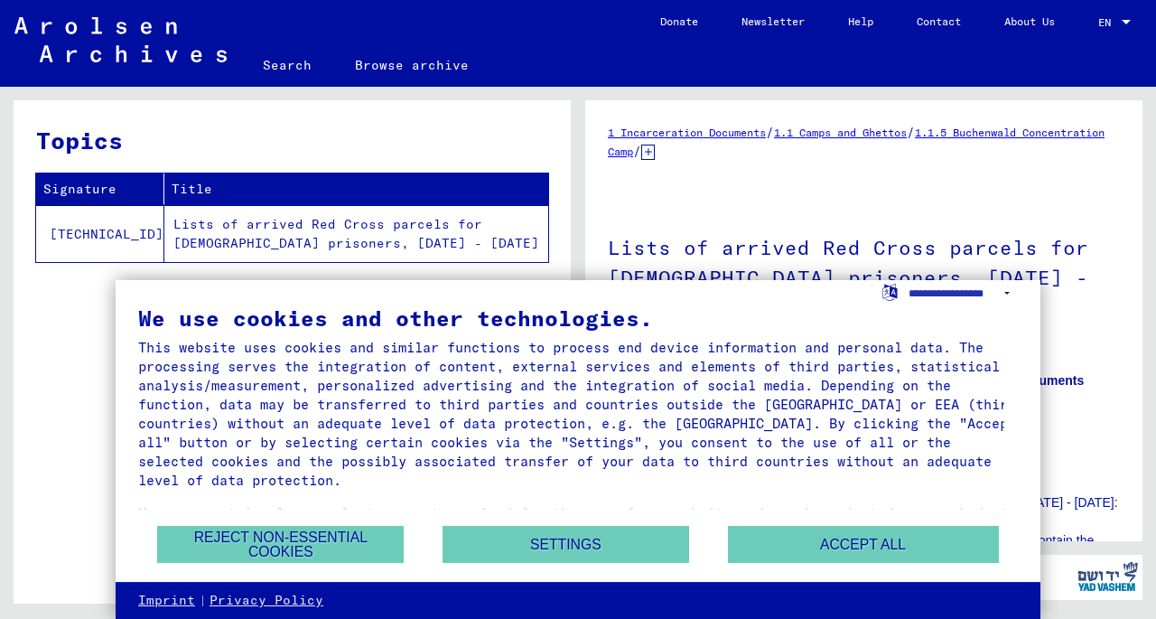 The image size is (1156, 619). What do you see at coordinates (292, 140) in the screenshot?
I see `h3: Topics` at bounding box center [292, 140].